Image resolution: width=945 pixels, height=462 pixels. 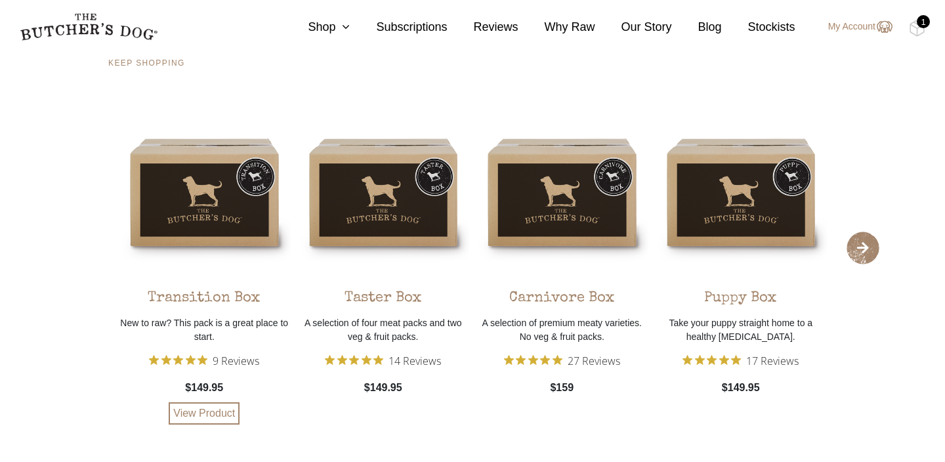 What do you see at coordinates (415, 360) in the screenshot?
I see `span: 14 Reviews` at bounding box center [415, 360].